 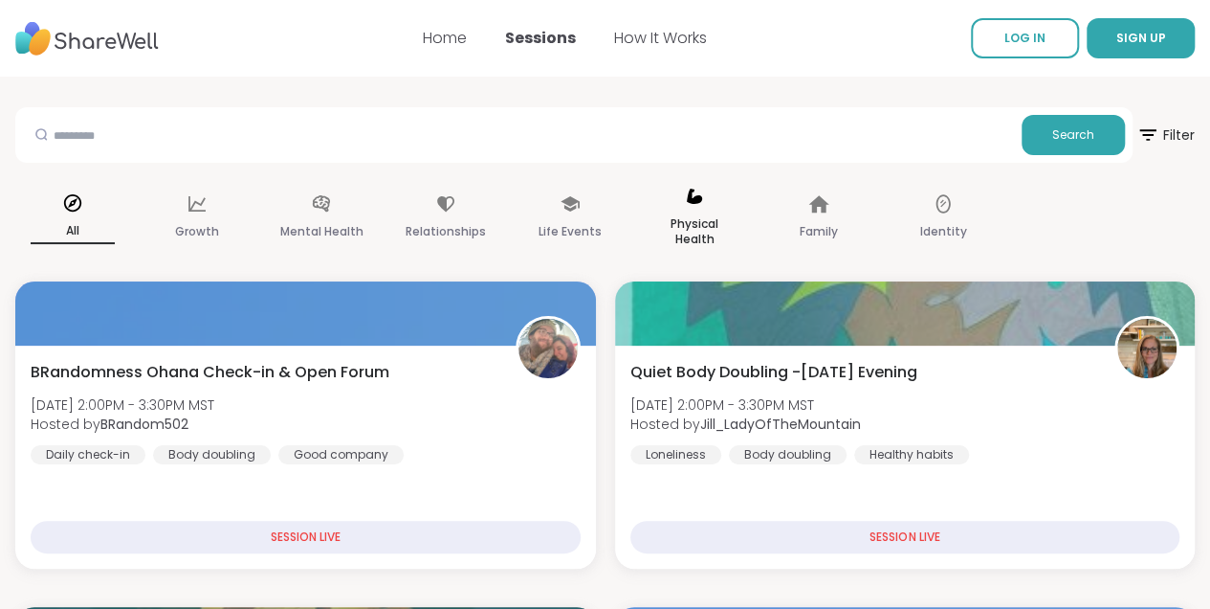 I want to click on span: Filter, so click(x=1165, y=135).